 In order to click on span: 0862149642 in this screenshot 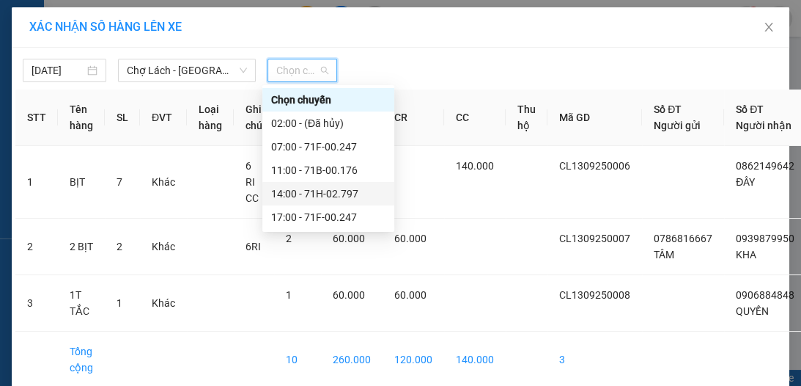, I will do `click(765, 166)`.